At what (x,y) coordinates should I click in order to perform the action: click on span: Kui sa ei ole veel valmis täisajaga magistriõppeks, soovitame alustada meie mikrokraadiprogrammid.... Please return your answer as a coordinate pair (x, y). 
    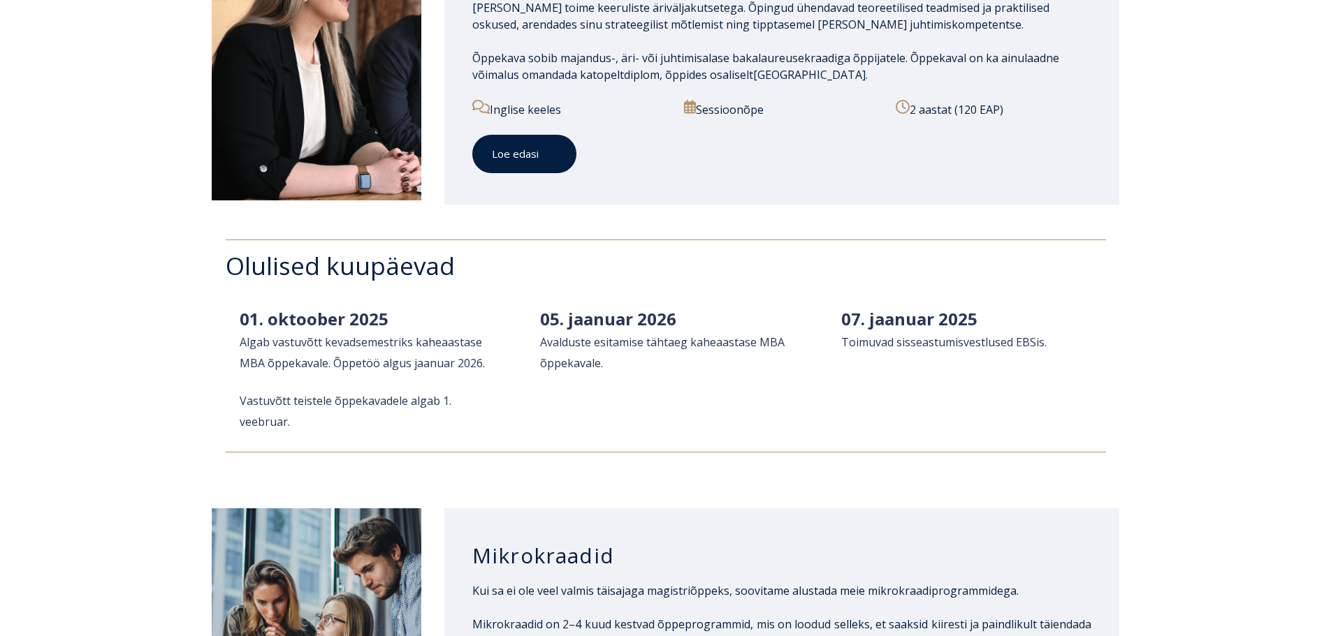
    Looking at the image, I should click on (745, 591).